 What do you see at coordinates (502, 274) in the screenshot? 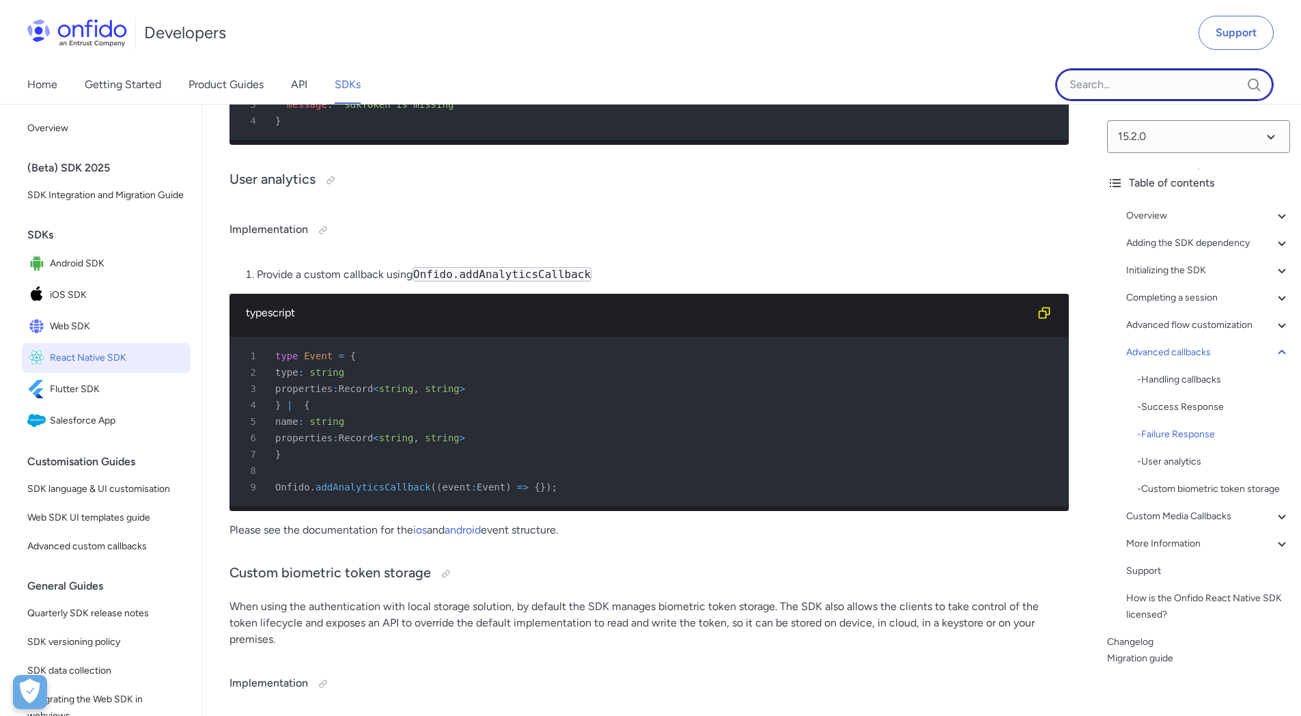
I see `code: Onfido.addAnalyticsCallback` at bounding box center [502, 274].